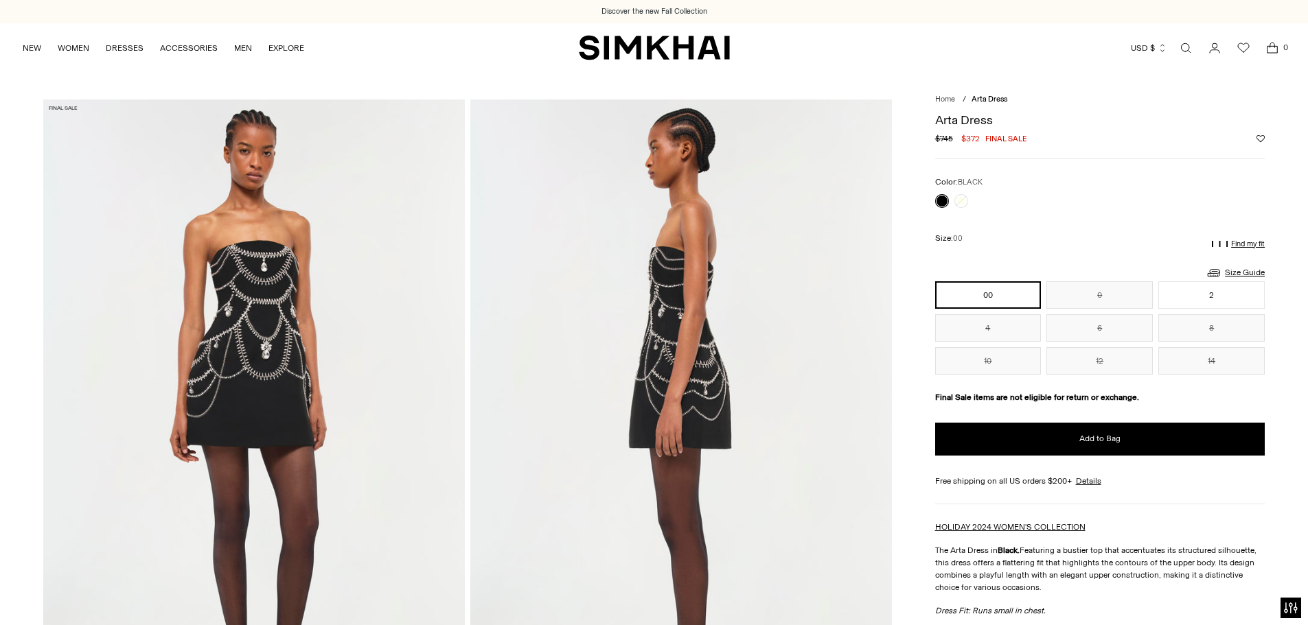 The height and width of the screenshot is (625, 1308). I want to click on span: Add to Bag, so click(1100, 439).